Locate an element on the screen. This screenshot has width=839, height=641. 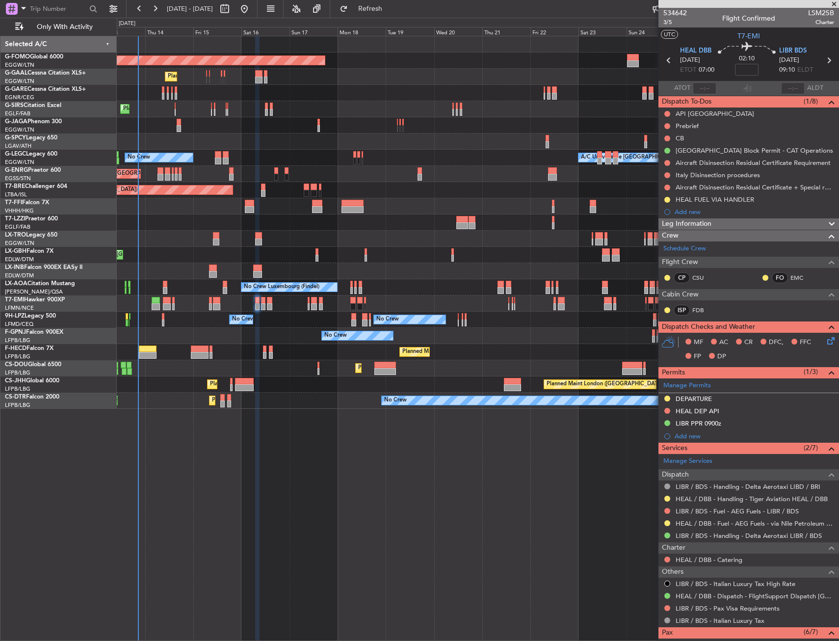
span: G-SPCY is located at coordinates (15, 138).